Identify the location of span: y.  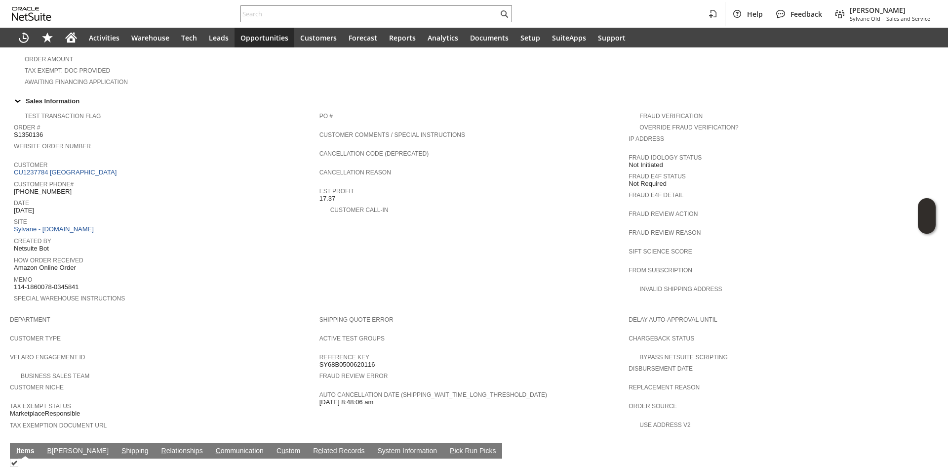
(384, 451).